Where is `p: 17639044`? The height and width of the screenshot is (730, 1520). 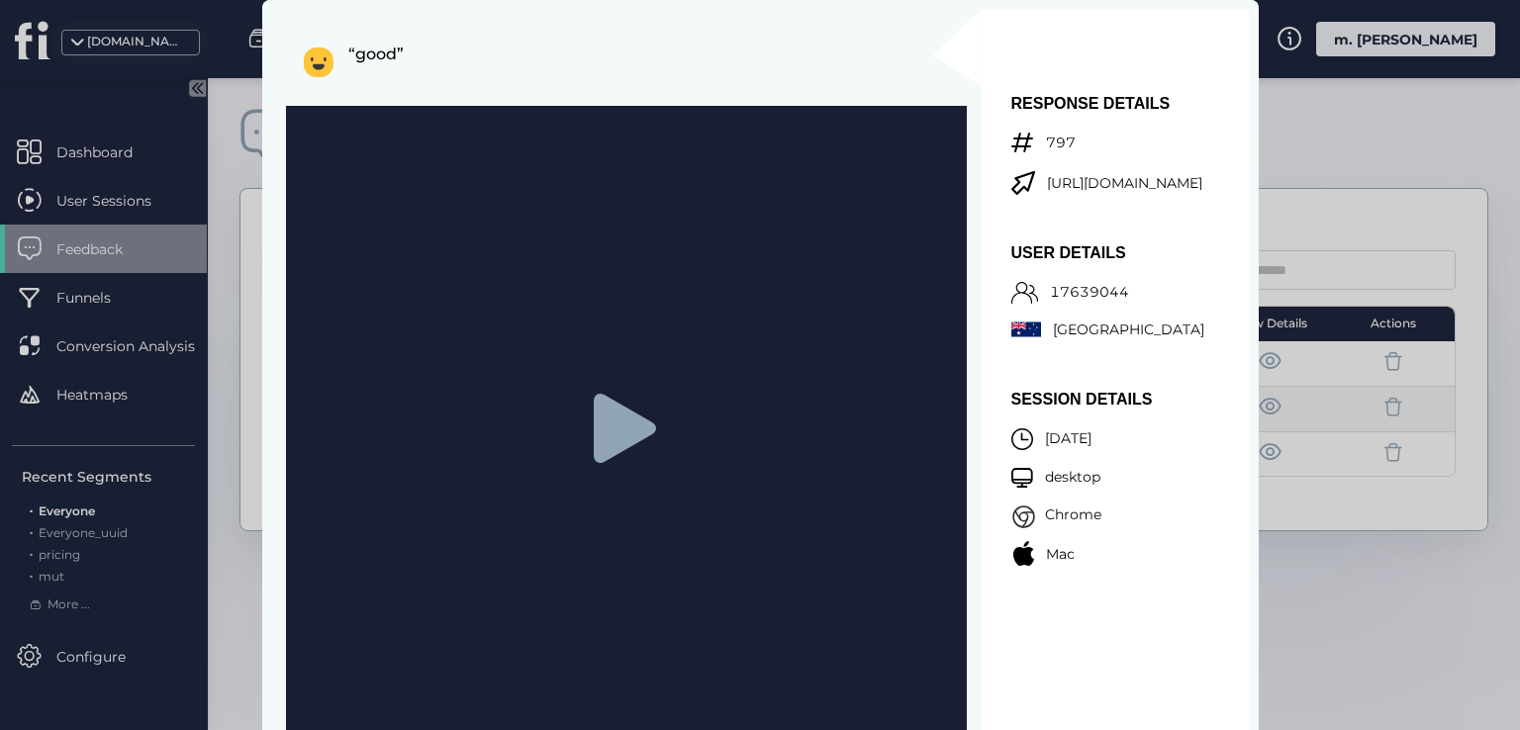 p: 17639044 is located at coordinates (1089, 293).